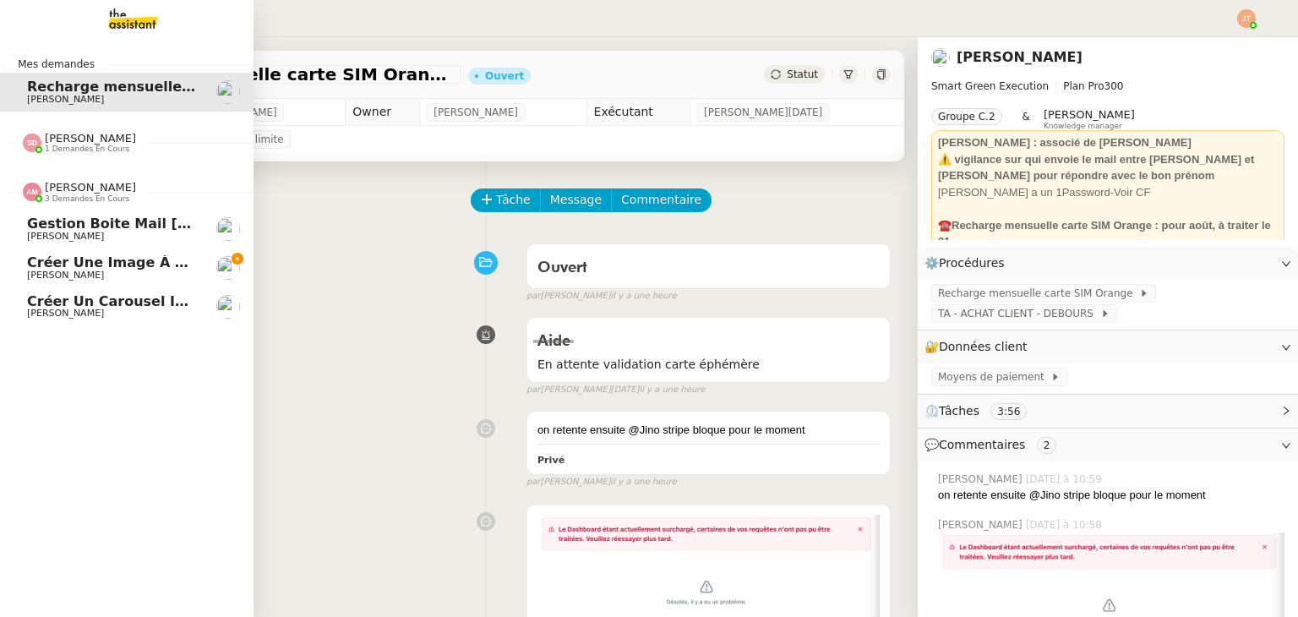 The image size is (1298, 617). Describe the element at coordinates (959, 411) in the screenshot. I see `span: Tâches` at that location.